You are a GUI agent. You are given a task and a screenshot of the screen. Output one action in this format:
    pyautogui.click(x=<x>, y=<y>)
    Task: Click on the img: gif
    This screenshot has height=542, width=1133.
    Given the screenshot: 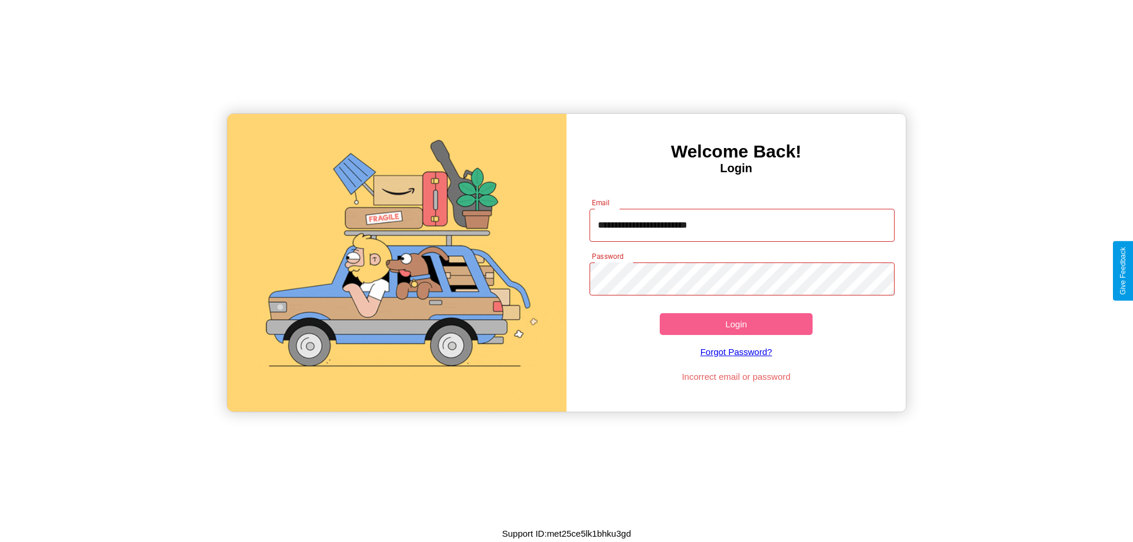 What is the action you would take?
    pyautogui.click(x=397, y=263)
    